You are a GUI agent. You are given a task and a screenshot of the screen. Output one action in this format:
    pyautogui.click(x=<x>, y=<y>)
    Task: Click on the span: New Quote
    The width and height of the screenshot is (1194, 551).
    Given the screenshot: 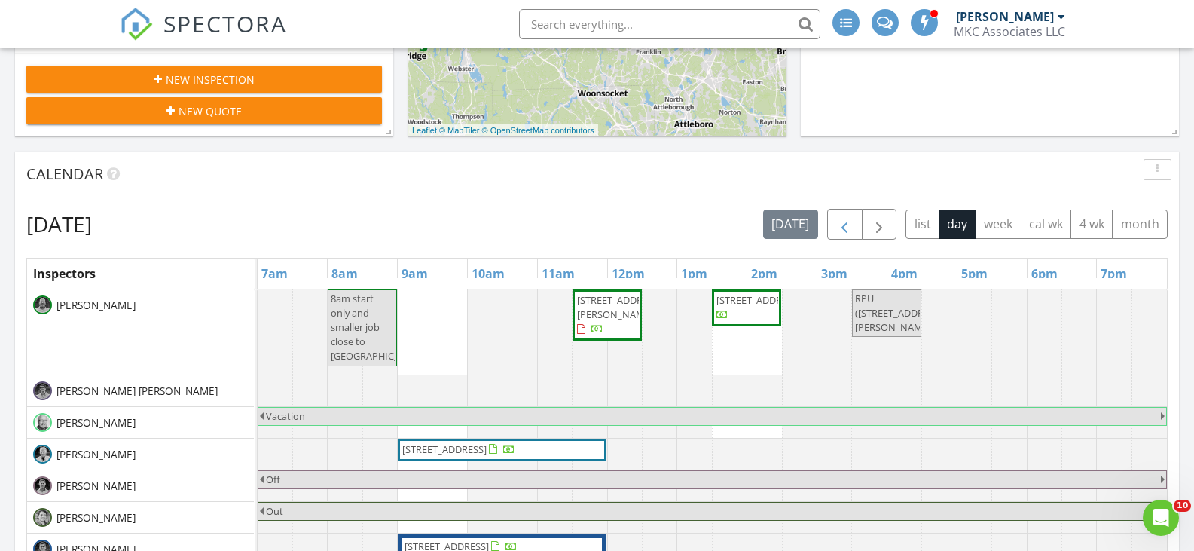 What is the action you would take?
    pyautogui.click(x=210, y=111)
    